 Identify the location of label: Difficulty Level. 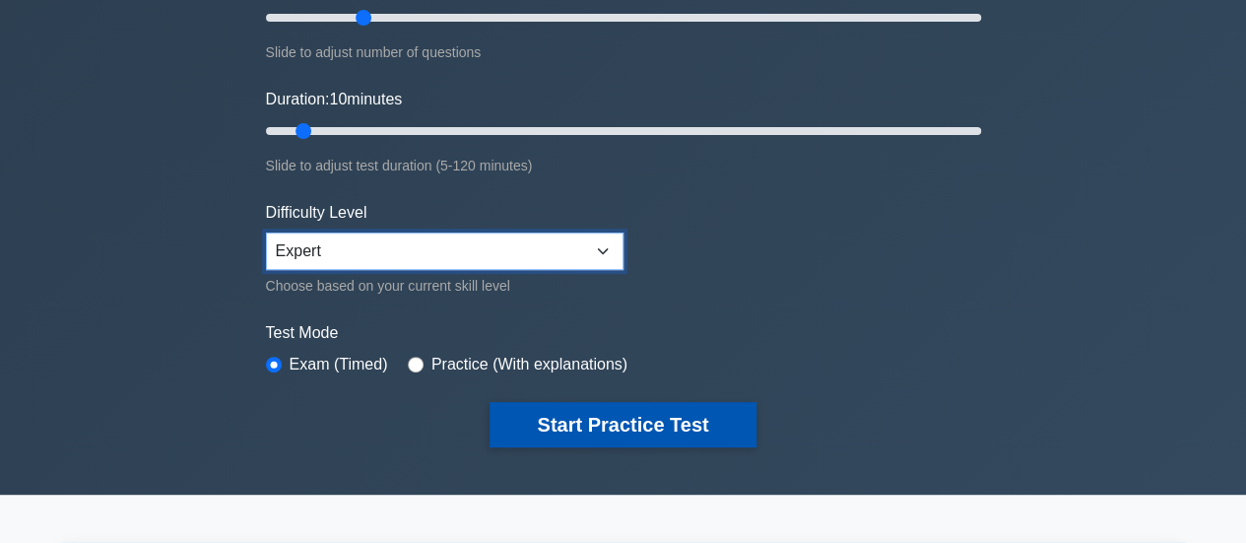
(316, 213).